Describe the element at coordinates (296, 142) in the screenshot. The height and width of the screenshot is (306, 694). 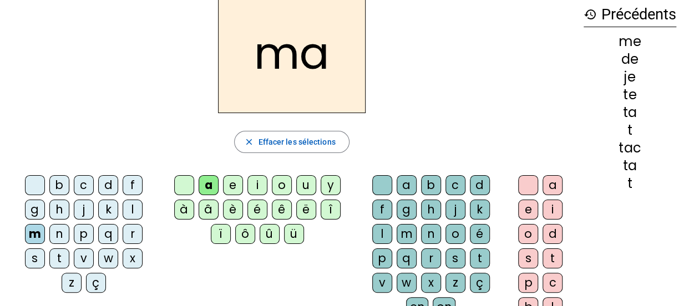
I see `span: Effacer les sélections` at that location.